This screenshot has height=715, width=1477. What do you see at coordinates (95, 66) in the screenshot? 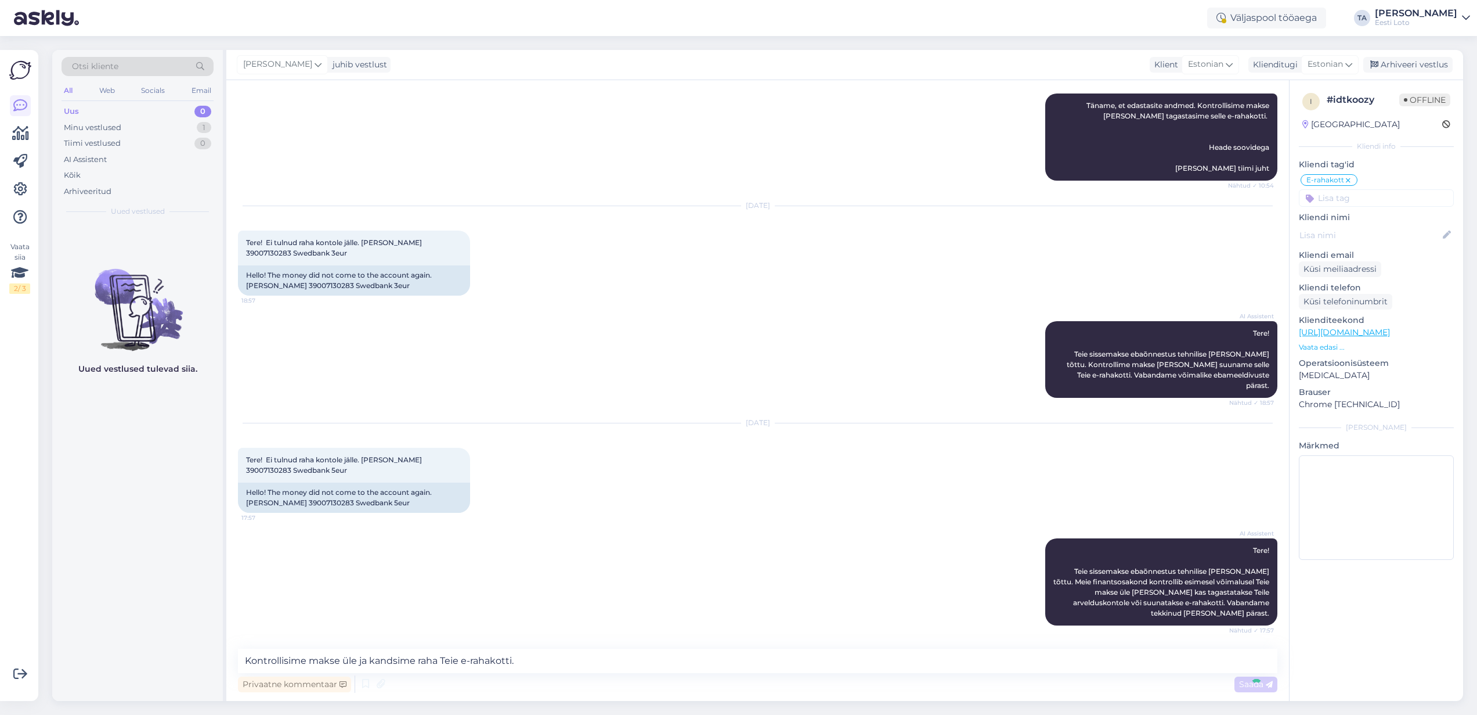
I see `span: Otsi kliente` at bounding box center [95, 66].